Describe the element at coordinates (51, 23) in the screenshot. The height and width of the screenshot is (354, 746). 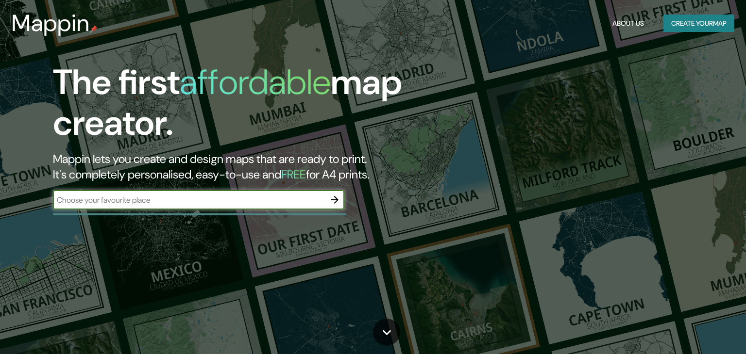
I see `h3: Mappin` at that location.